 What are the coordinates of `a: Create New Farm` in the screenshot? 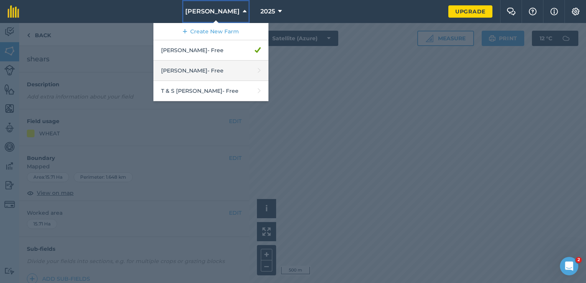 It's located at (211, 31).